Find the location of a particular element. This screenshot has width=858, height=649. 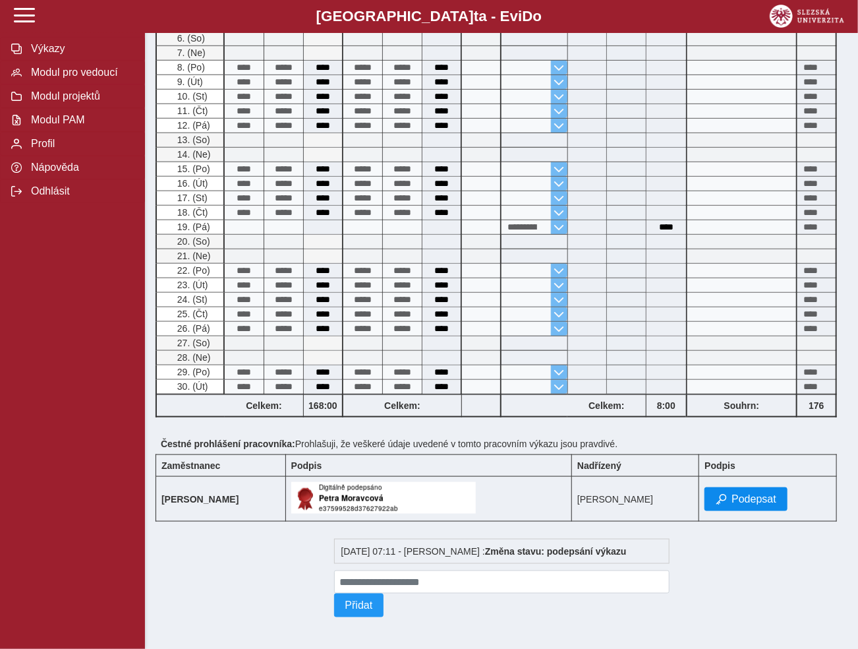

span: Výkazy is located at coordinates (80, 49).